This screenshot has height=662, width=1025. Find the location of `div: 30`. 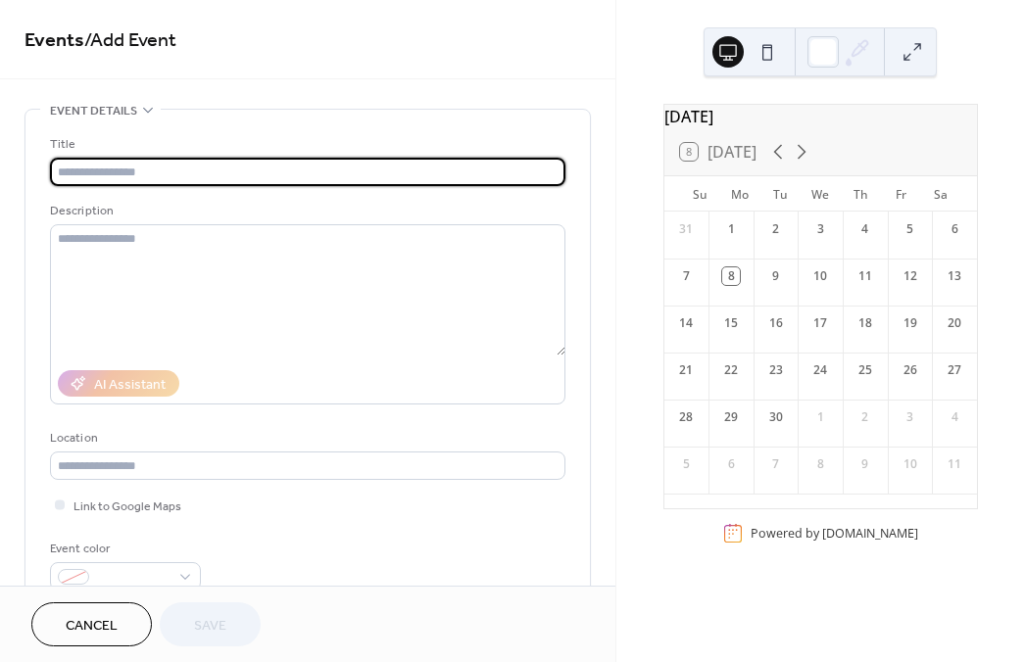

div: 30 is located at coordinates (776, 417).